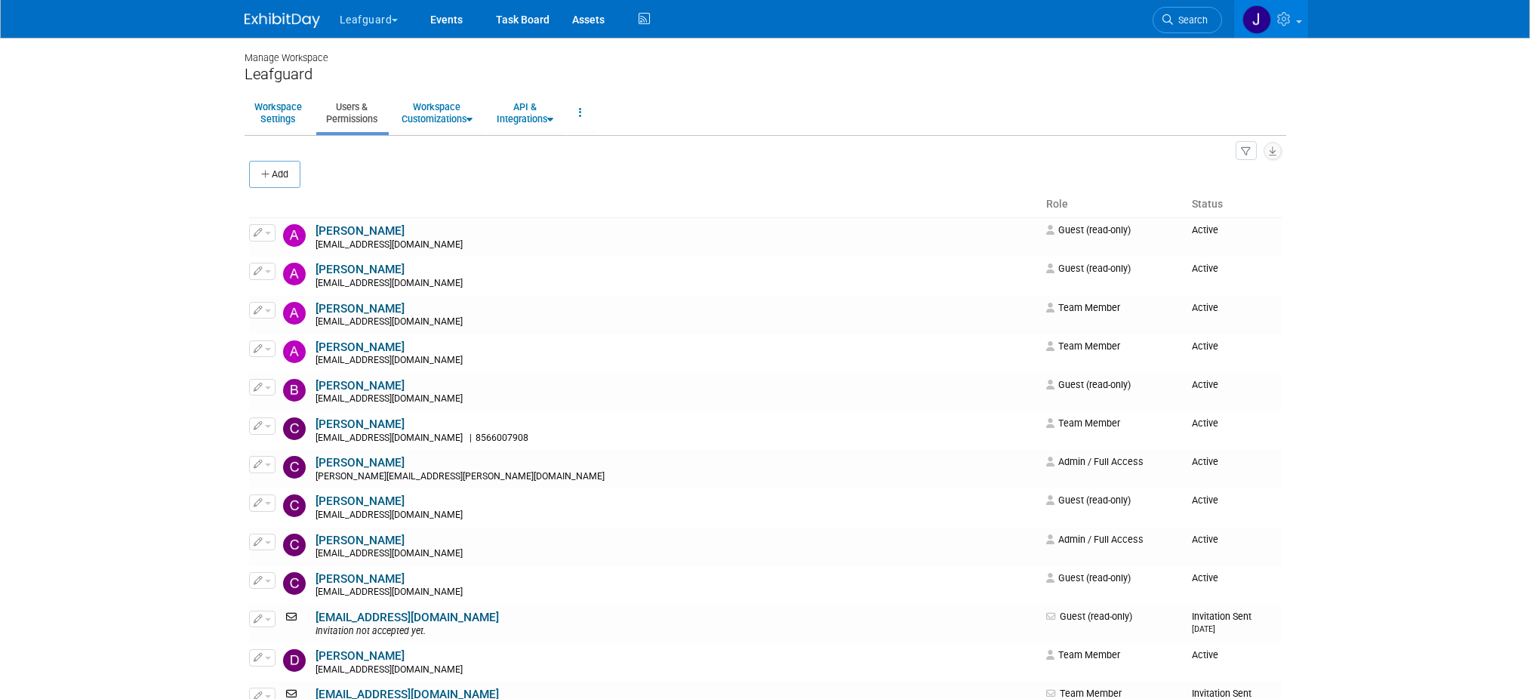 This screenshot has width=1530, height=699. What do you see at coordinates (1257, 20) in the screenshot?
I see `img: Jonathan Zargo` at bounding box center [1257, 20].